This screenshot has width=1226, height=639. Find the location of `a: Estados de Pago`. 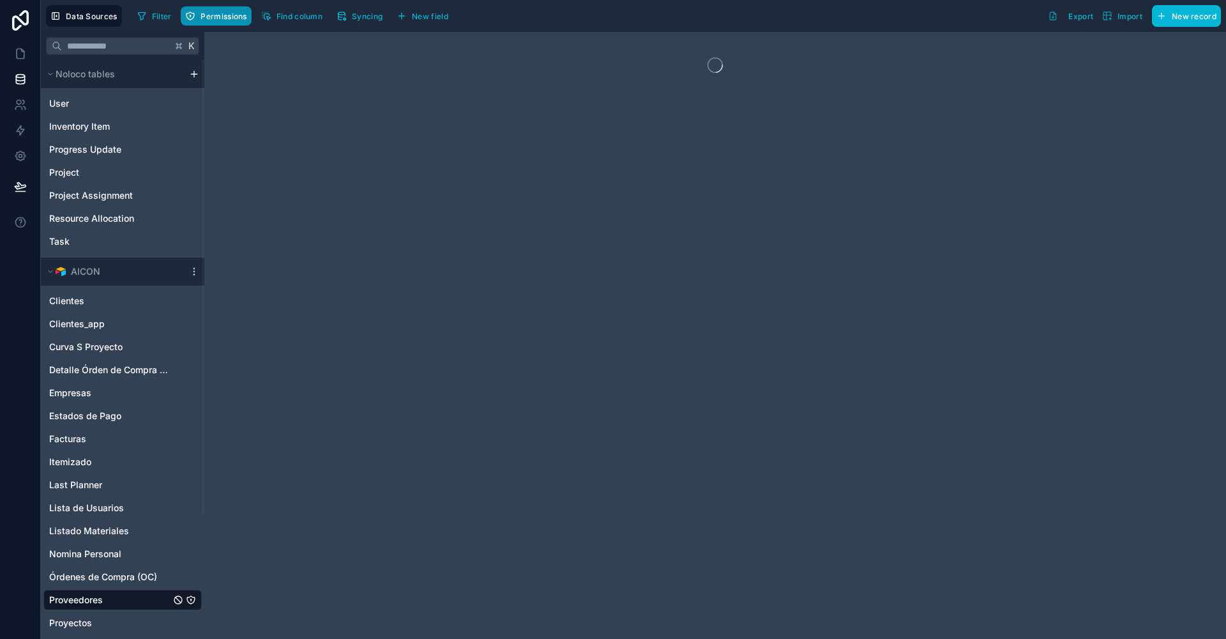

a: Estados de Pago is located at coordinates (110, 416).